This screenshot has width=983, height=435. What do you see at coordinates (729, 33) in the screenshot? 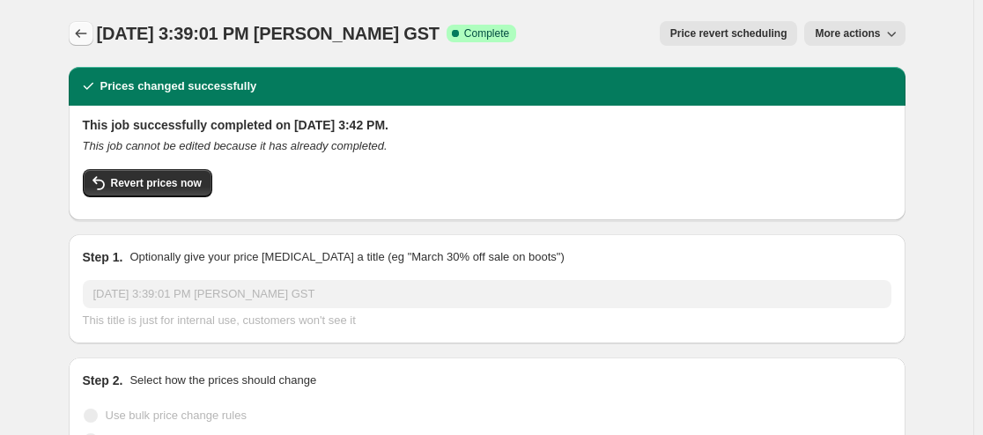
I see `button: Price revert scheduling` at bounding box center [729, 33].